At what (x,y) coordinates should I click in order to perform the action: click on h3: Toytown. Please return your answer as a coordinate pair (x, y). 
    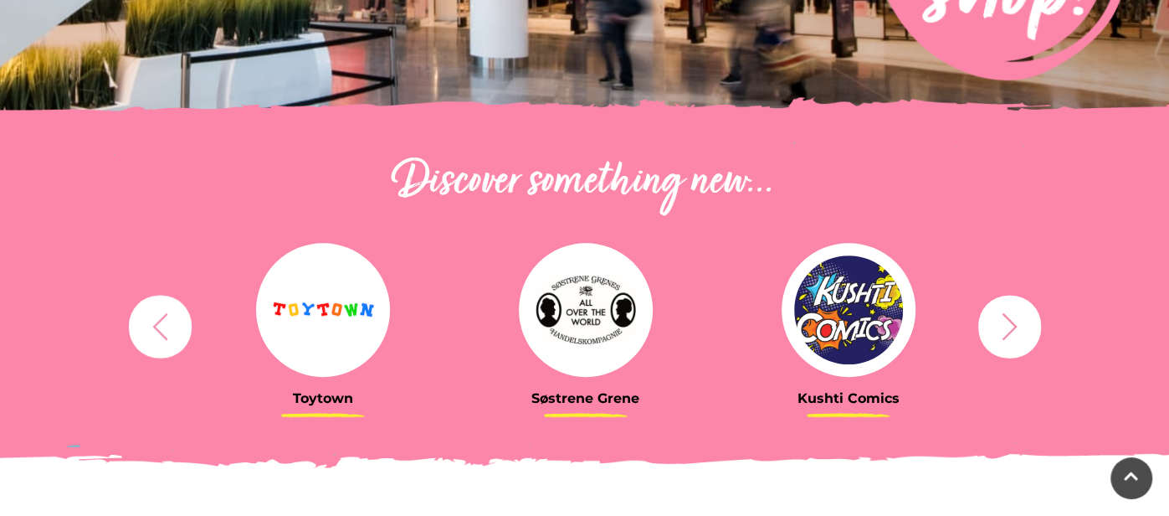
    Looking at the image, I should click on (323, 398).